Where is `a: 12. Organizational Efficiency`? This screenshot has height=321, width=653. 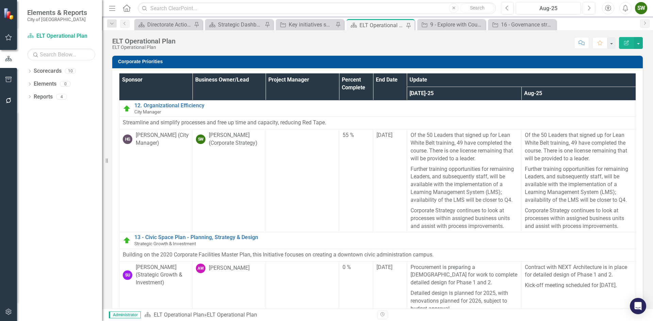 a: 12. Organizational Efficiency is located at coordinates (383, 106).